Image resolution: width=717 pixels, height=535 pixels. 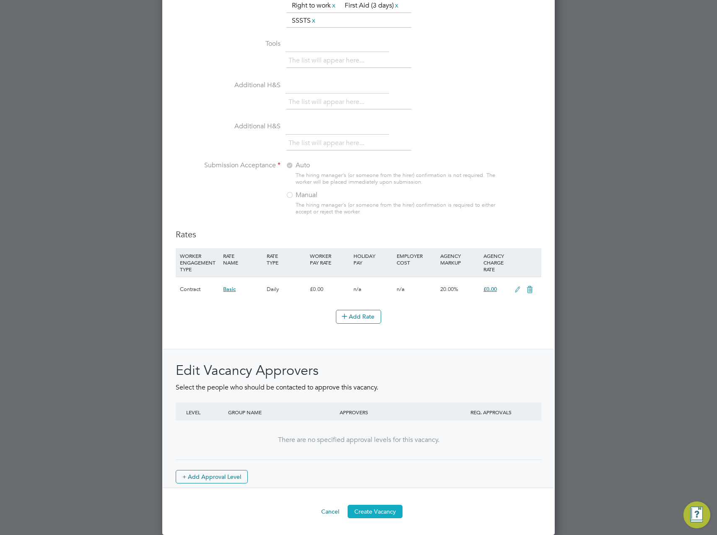 I want to click on button: Add Rate, so click(x=359, y=317).